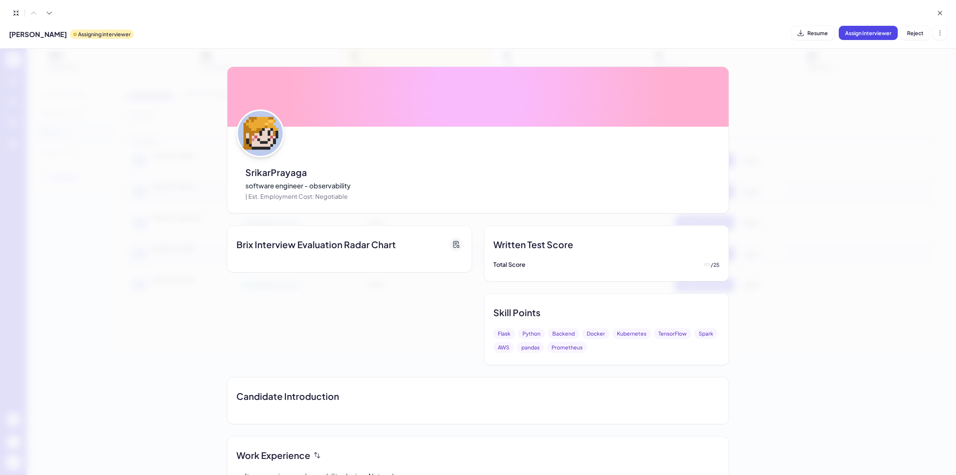 The width and height of the screenshot is (956, 475). I want to click on p: pandas, so click(530, 347).